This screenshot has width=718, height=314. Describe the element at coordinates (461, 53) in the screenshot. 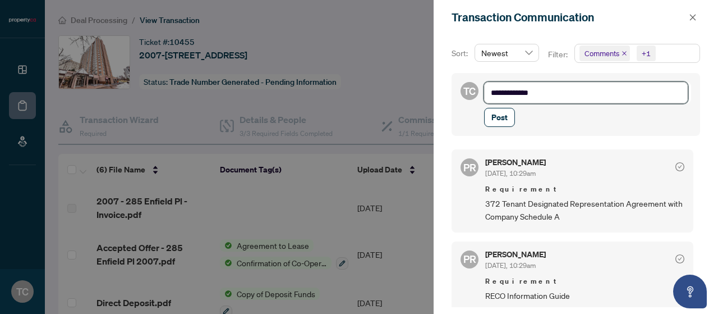

I see `p: Sort:` at that location.